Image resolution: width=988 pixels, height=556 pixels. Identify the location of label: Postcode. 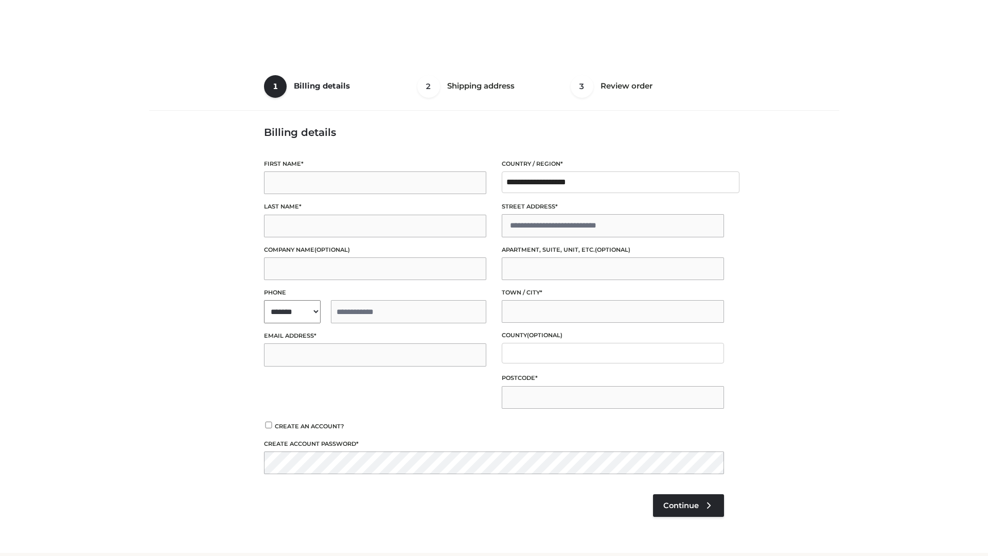
(613, 378).